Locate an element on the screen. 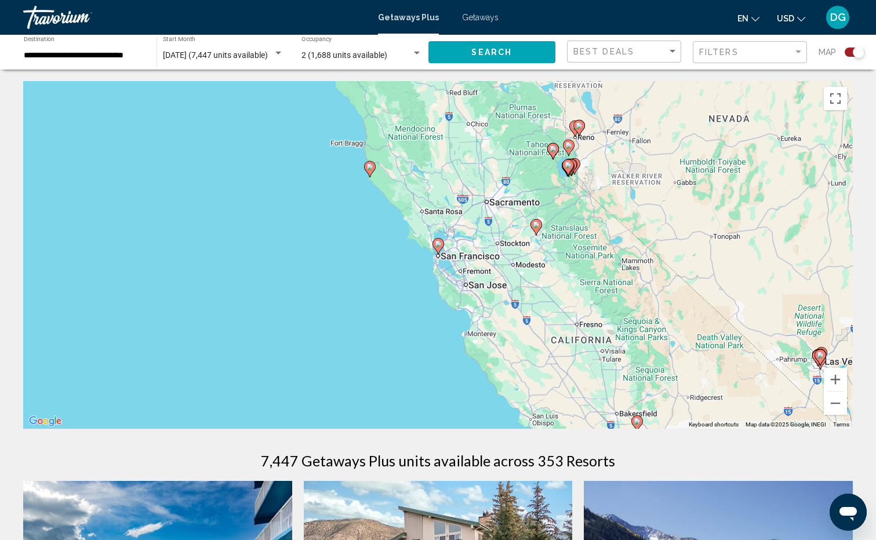 This screenshot has height=540, width=876. button: Keyboard shortcuts is located at coordinates (713, 425).